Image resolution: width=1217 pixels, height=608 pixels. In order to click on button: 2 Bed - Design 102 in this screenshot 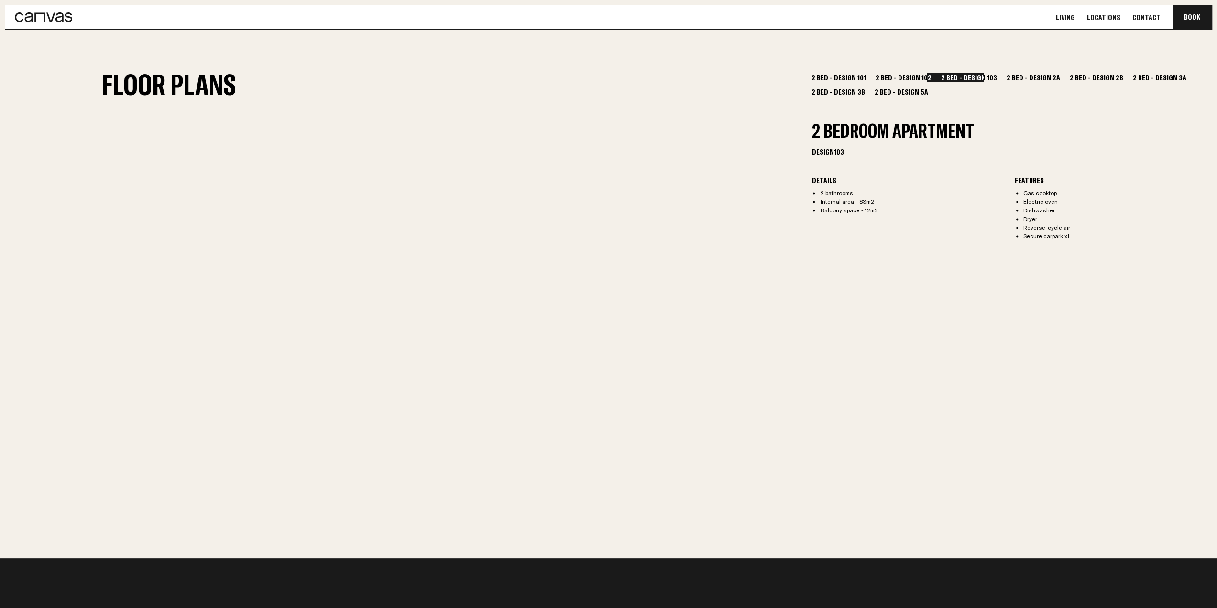, I will do `click(903, 77)`.